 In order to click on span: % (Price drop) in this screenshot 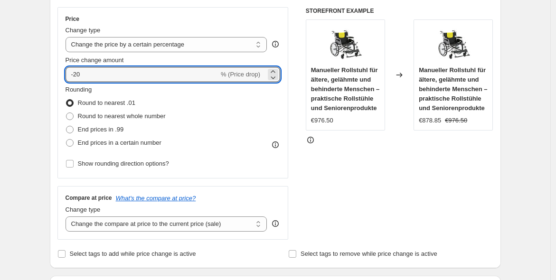, I will do `click(240, 74)`.